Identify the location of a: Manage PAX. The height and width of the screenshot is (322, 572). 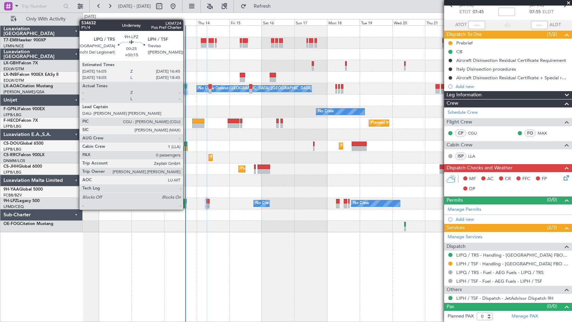
(525, 316).